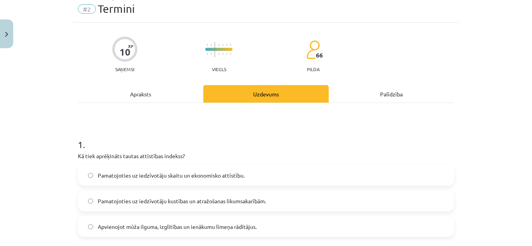 Image resolution: width=532 pixels, height=246 pixels. Describe the element at coordinates (7, 34) in the screenshot. I see `img: icon-close-lesson-0947bae3869378f0d4975bcd49f059093ad1ed9edebbc8119c70593378902aed.svg` at that location.